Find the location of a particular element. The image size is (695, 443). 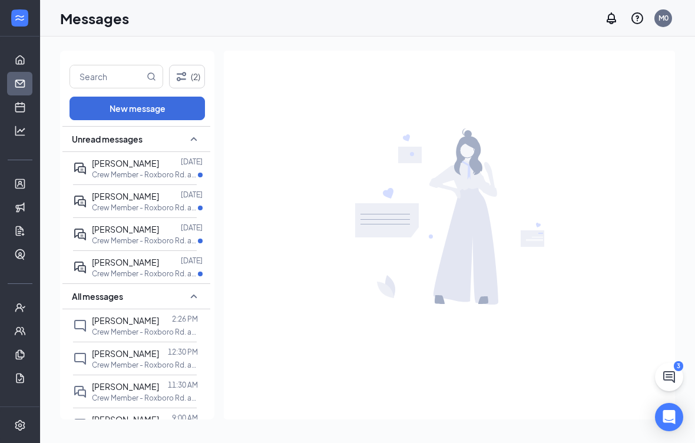

div: 3 is located at coordinates (679, 366).